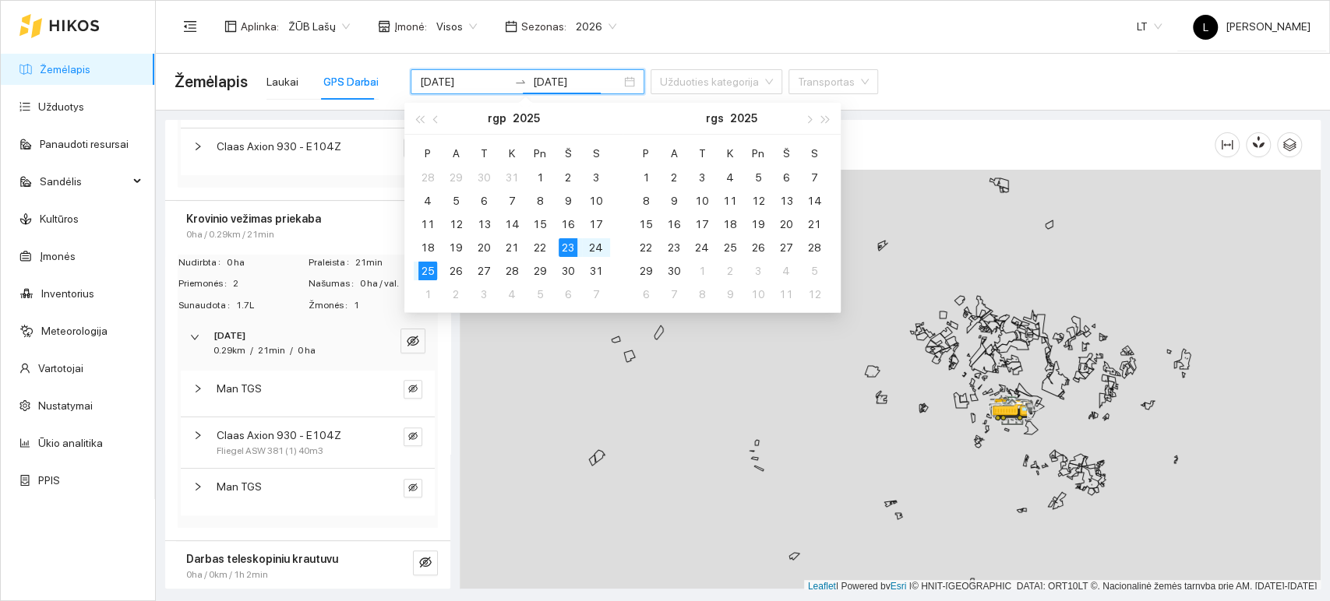 This screenshot has height=601, width=1330. I want to click on span: Fliegel ASW 381 (1) 40m3, so click(270, 451).